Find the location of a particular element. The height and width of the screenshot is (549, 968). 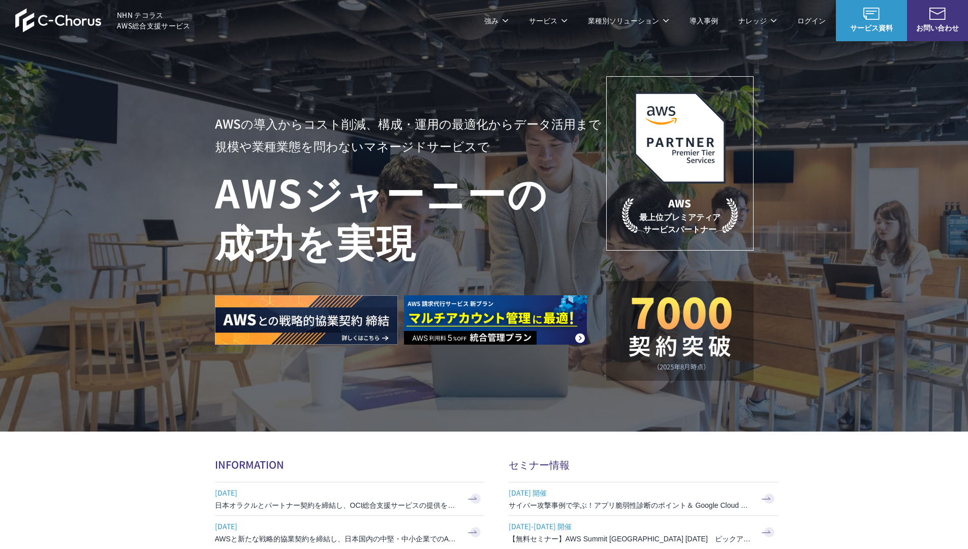

img: 契約件数 is located at coordinates (680, 333).